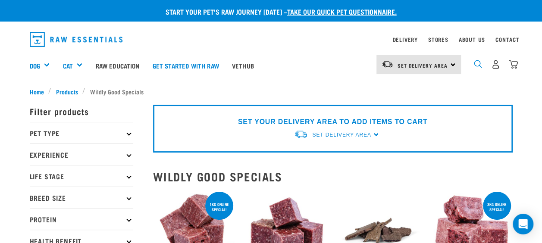  Describe the element at coordinates (342, 11) in the screenshot. I see `a: take our quick pet questionnaire.` at that location.